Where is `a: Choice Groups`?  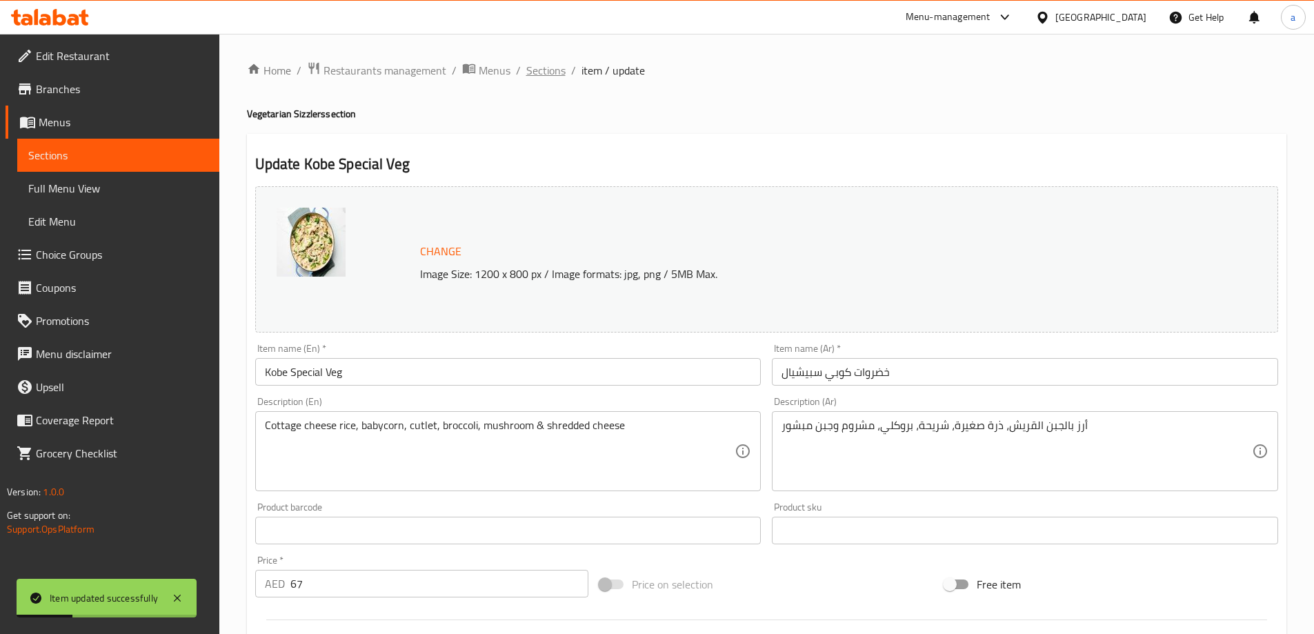 a: Choice Groups is located at coordinates (112, 254).